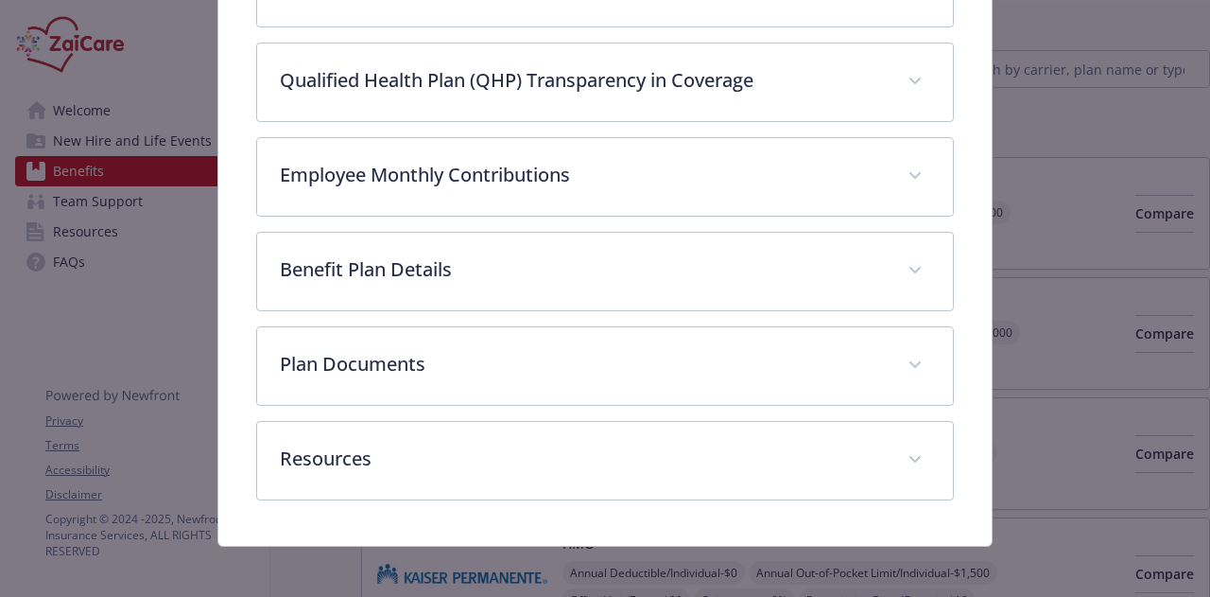 This screenshot has height=597, width=1210. What do you see at coordinates (604, 460) in the screenshot?
I see `div: Resources` at bounding box center [604, 460].